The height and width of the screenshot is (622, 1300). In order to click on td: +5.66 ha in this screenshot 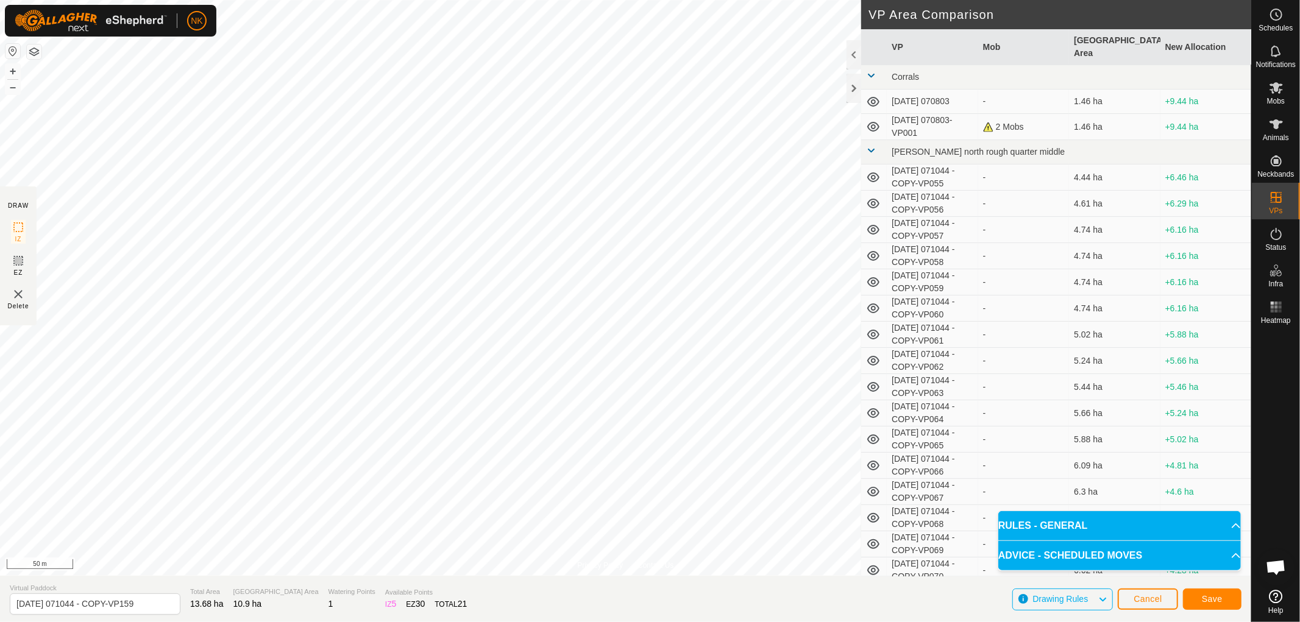, I will do `click(1206, 361)`.